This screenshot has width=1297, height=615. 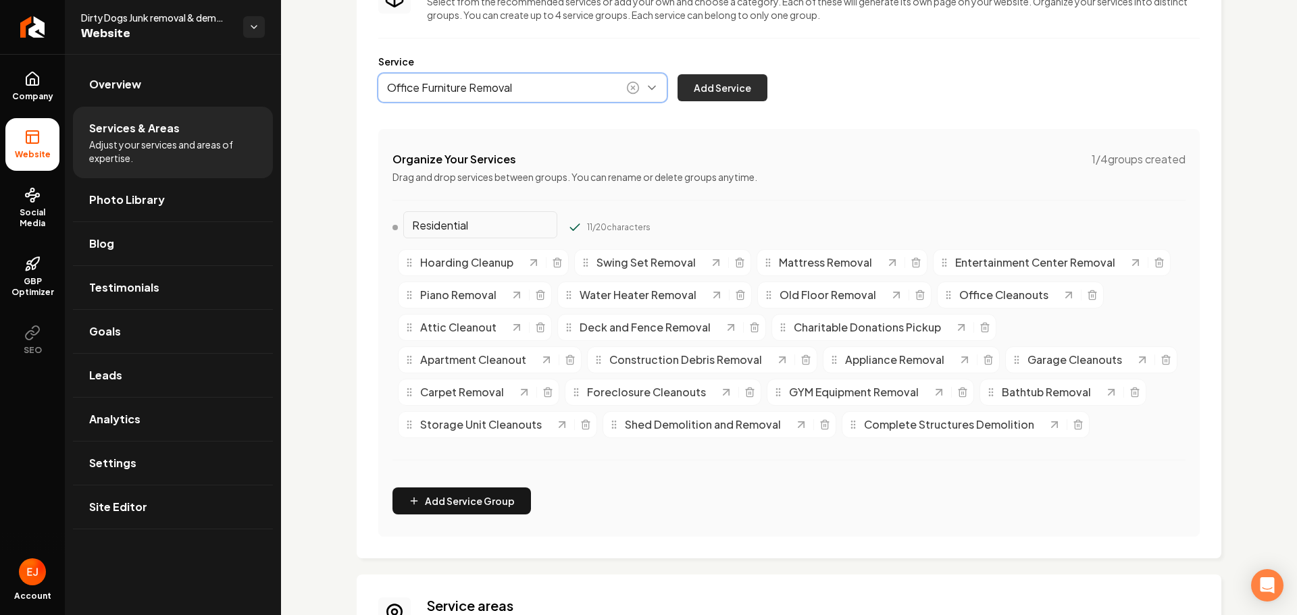 I want to click on p: Drag and drop services between groups. You can rename or delete groups anytime., so click(x=789, y=177).